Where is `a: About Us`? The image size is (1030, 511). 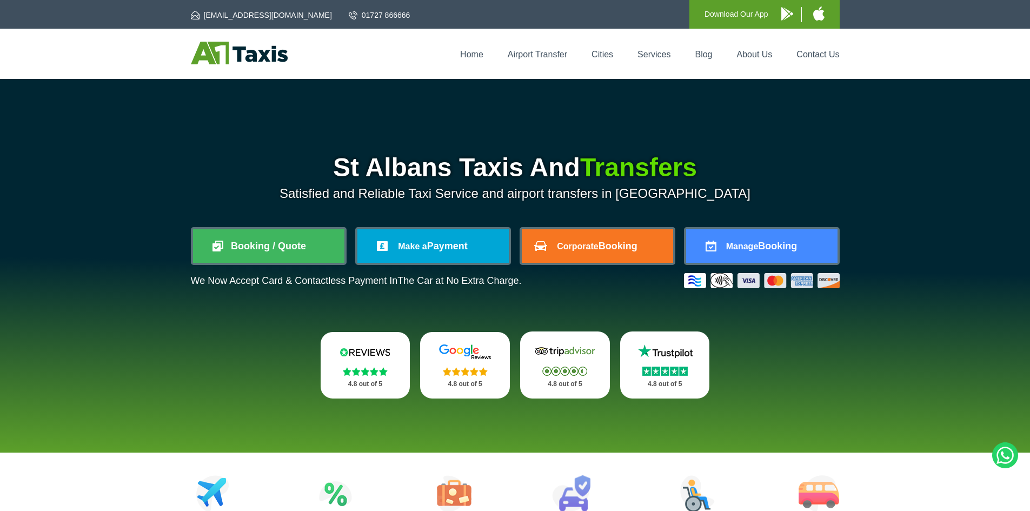 a: About Us is located at coordinates (755, 54).